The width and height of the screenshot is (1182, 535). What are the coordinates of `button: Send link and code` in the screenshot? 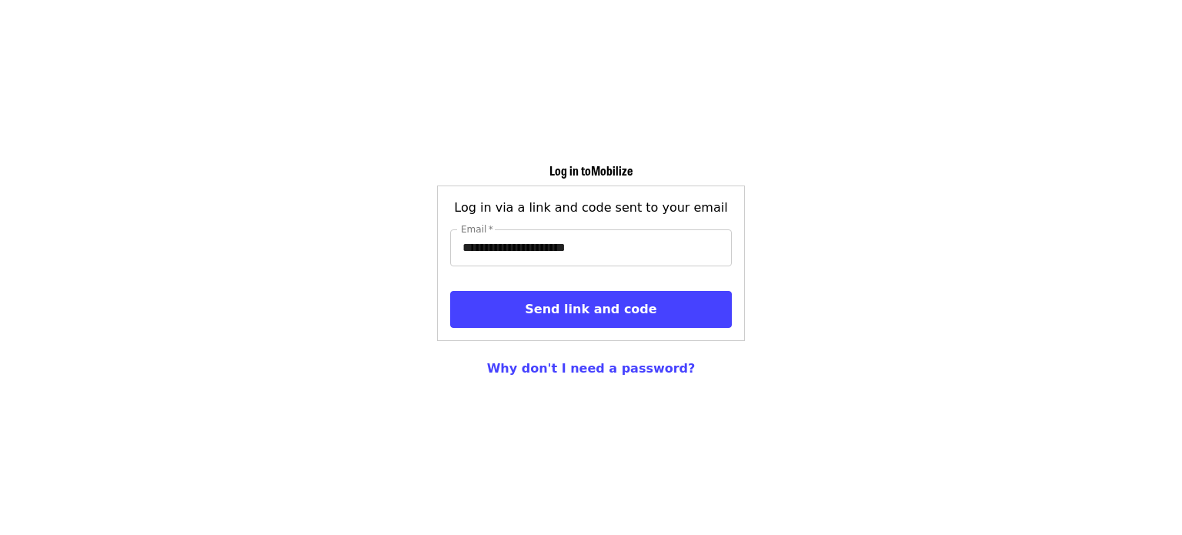 It's located at (591, 309).